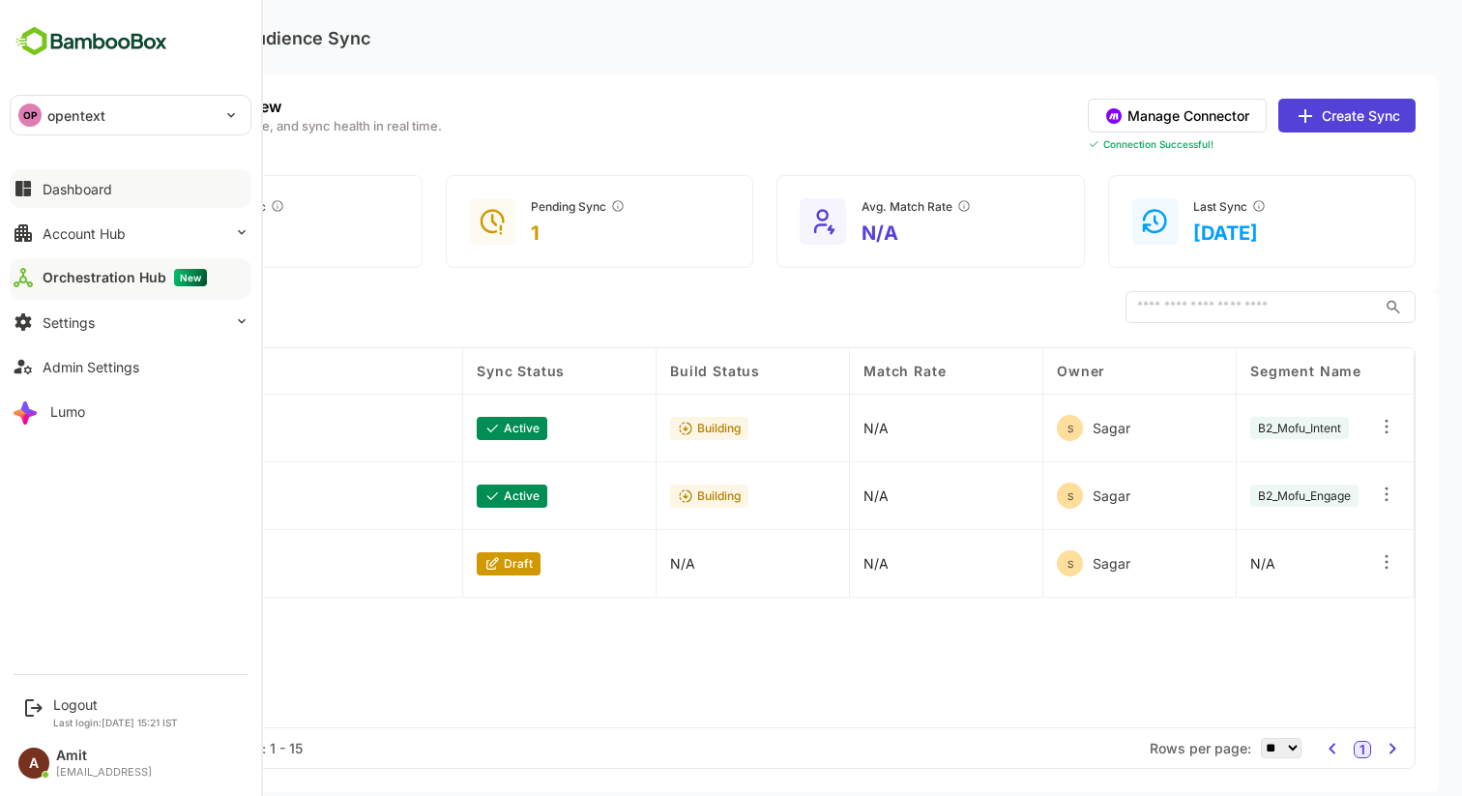 This screenshot has height=796, width=1462. What do you see at coordinates (896, 206) in the screenshot?
I see `button: Average percentage of contacts/companies LinkedIn successfully matched.` at bounding box center [896, 206].